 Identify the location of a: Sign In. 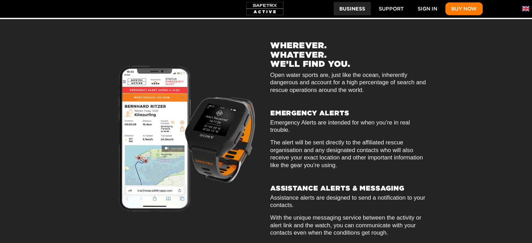
(427, 9).